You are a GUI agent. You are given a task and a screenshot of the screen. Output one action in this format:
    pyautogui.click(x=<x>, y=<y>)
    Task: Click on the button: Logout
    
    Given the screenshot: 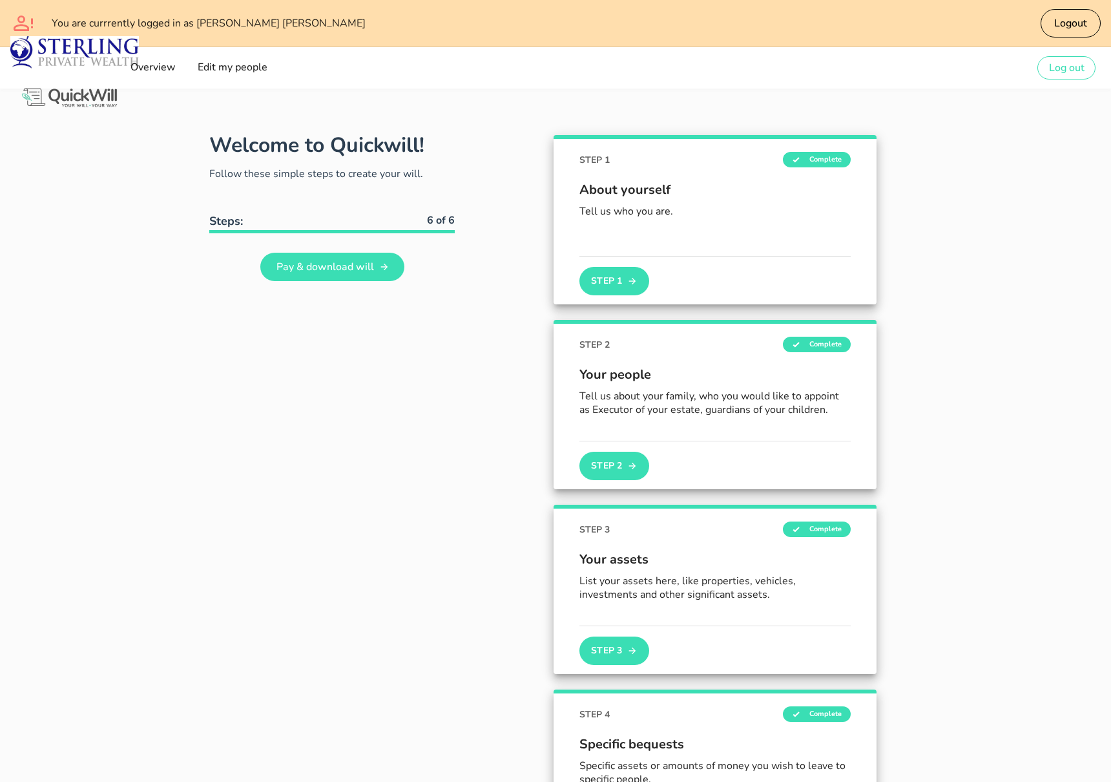 What is the action you would take?
    pyautogui.click(x=1071, y=23)
    